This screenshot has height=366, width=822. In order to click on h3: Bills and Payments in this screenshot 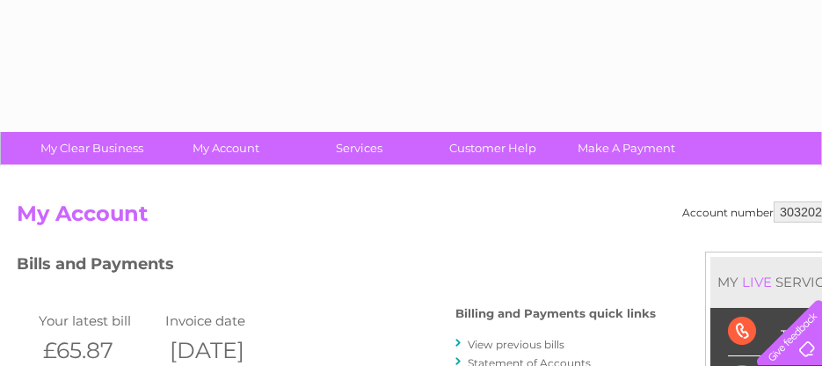, I will do `click(336, 266)`.